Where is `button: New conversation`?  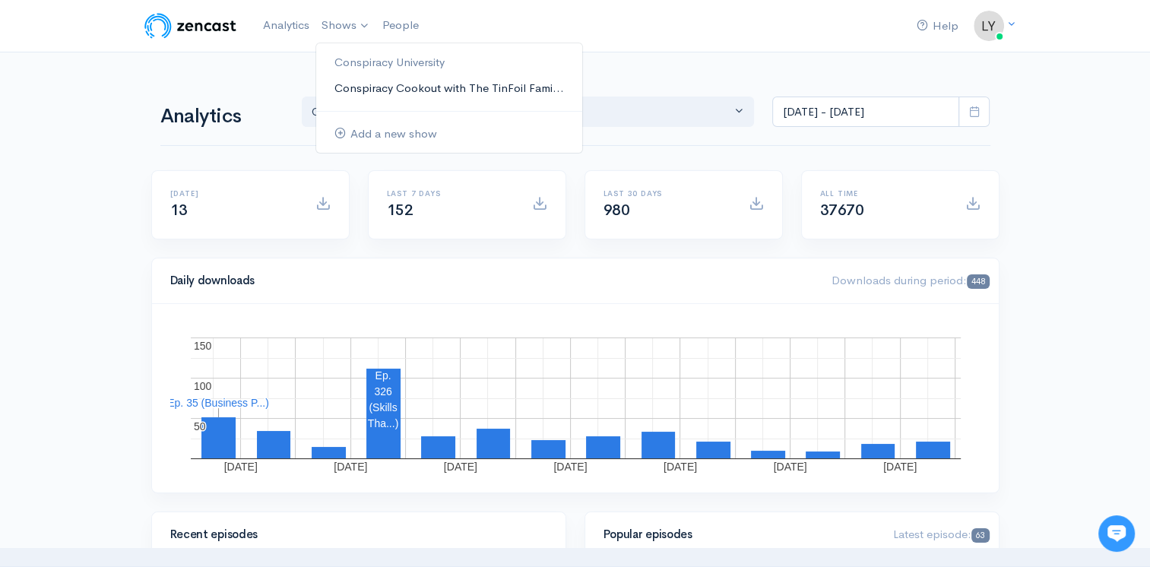
button: New conversation is located at coordinates (152, 132).